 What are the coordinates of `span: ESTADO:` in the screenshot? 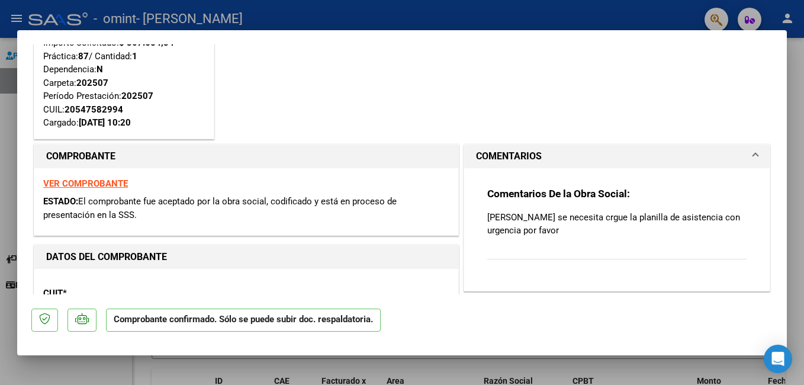 It's located at (60, 201).